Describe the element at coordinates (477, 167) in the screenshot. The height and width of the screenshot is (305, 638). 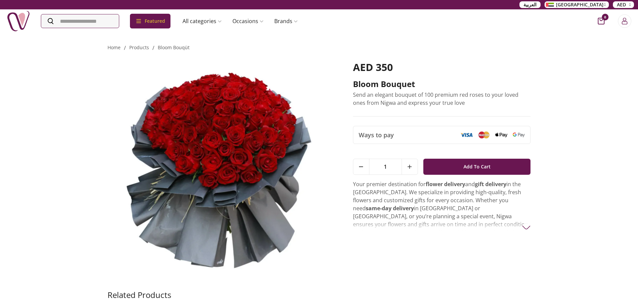
I see `button: Add To Cart` at that location.